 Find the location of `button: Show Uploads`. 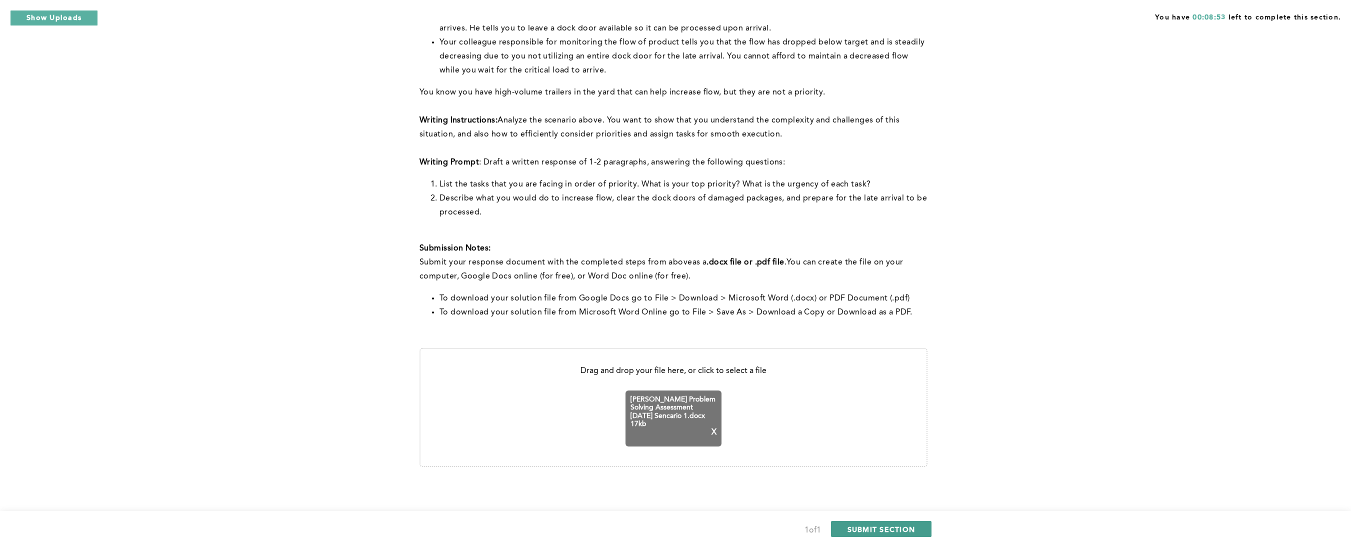

button: Show Uploads is located at coordinates (54, 18).